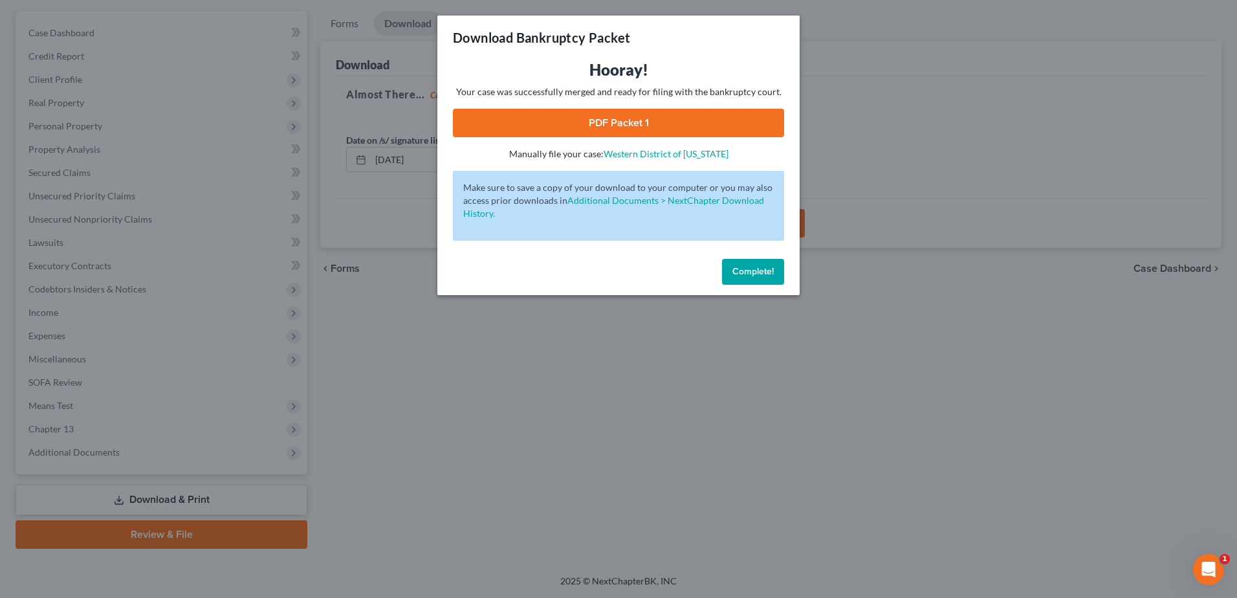 This screenshot has height=598, width=1237. What do you see at coordinates (1225, 559) in the screenshot?
I see `span: 1` at bounding box center [1225, 559].